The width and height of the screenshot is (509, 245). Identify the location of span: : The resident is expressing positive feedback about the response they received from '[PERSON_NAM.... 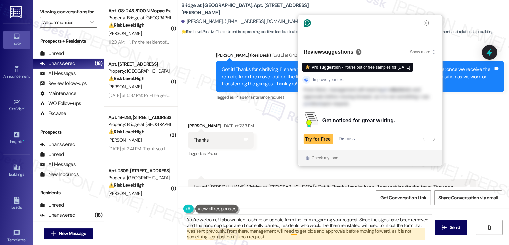
(338, 32).